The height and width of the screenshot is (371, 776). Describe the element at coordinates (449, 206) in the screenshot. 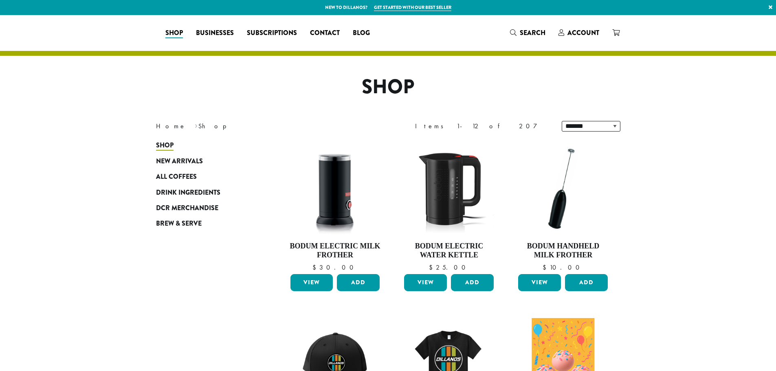

I see `a: Bodum Electric Water Kettle $25.00` at that location.